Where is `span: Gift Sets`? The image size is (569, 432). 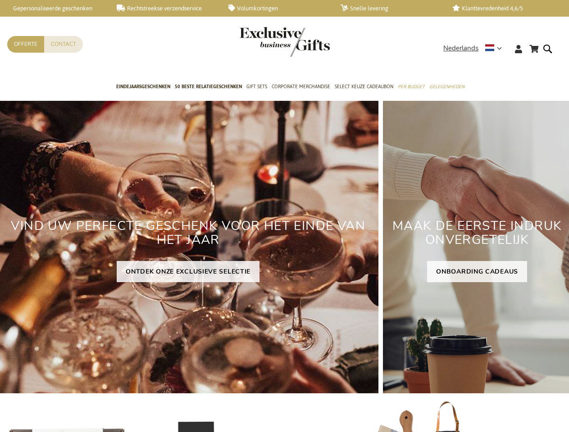
span: Gift Sets is located at coordinates (257, 86).